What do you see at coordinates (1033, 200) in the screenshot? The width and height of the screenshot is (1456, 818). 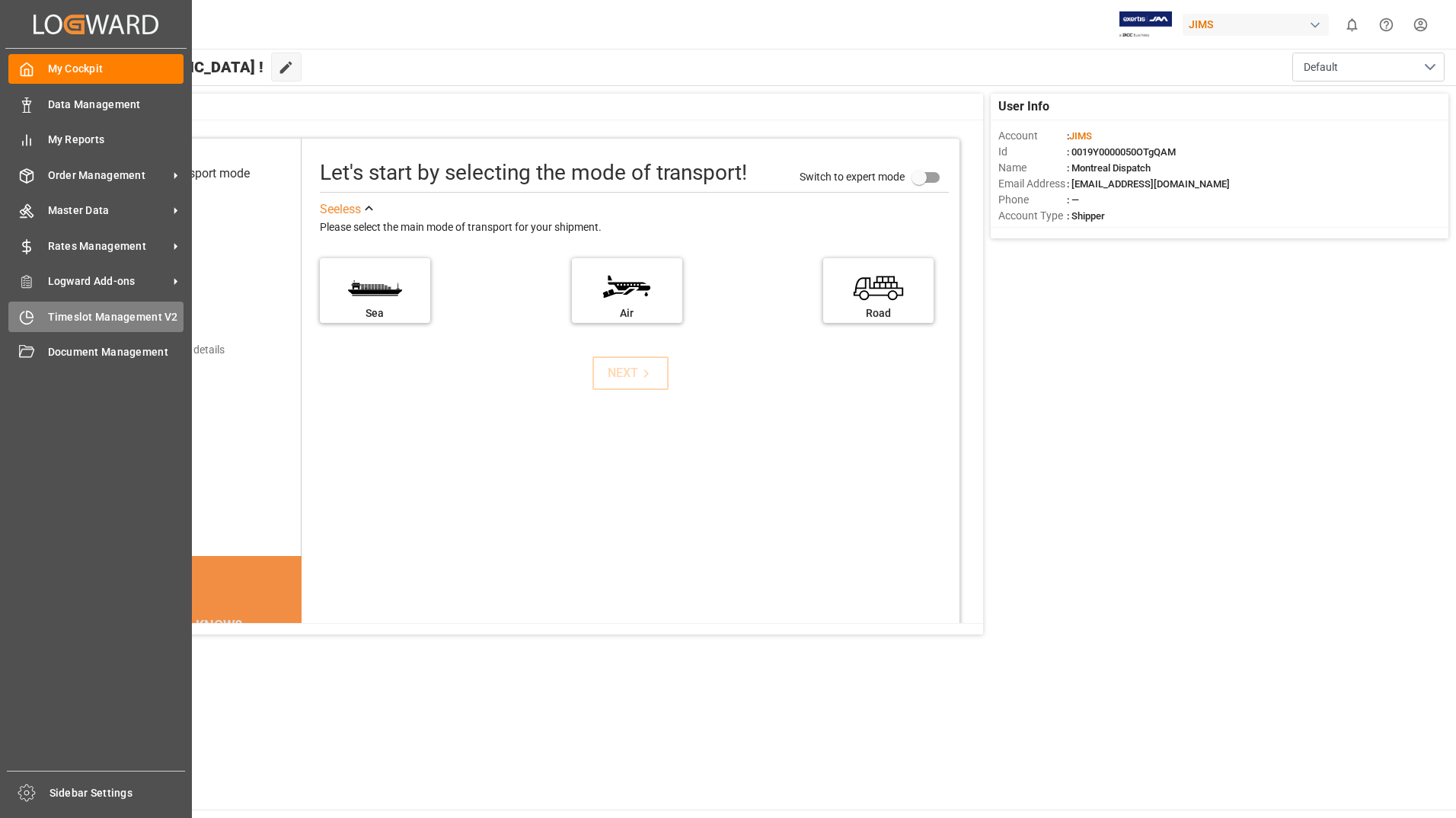 I see `span: Phone` at bounding box center [1033, 200].